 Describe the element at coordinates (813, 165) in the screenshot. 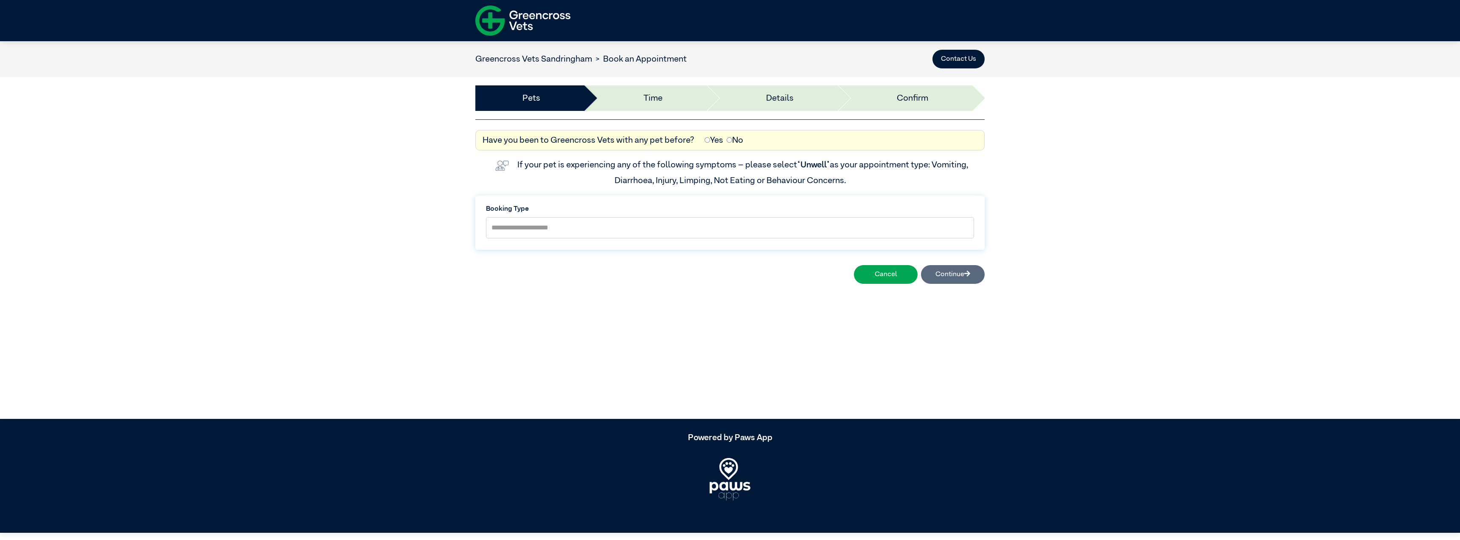

I see `span: “Unwell”` at that location.